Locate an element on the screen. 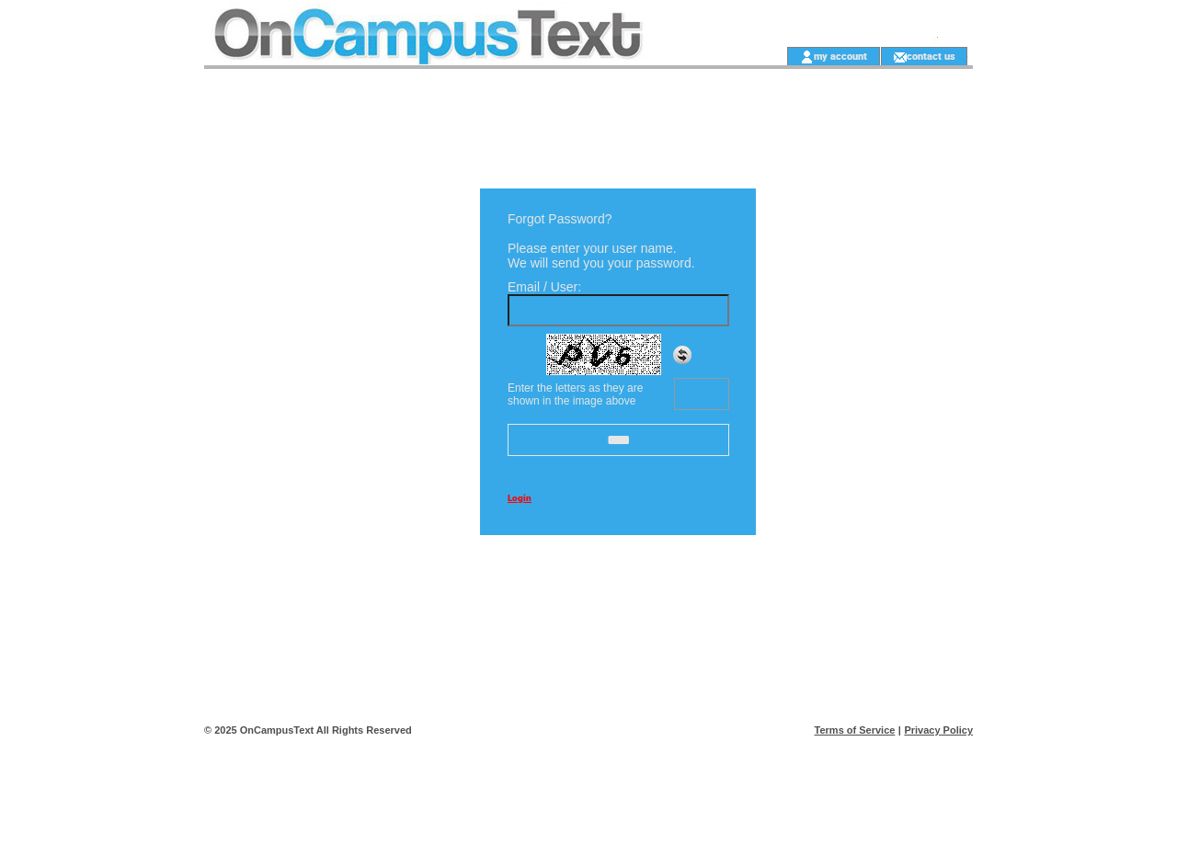 This screenshot has height=867, width=1177. a: my account is located at coordinates (840, 55).